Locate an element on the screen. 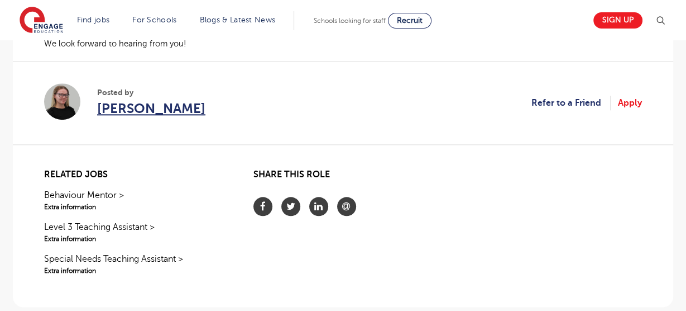  span: Posted by is located at coordinates (151, 92).